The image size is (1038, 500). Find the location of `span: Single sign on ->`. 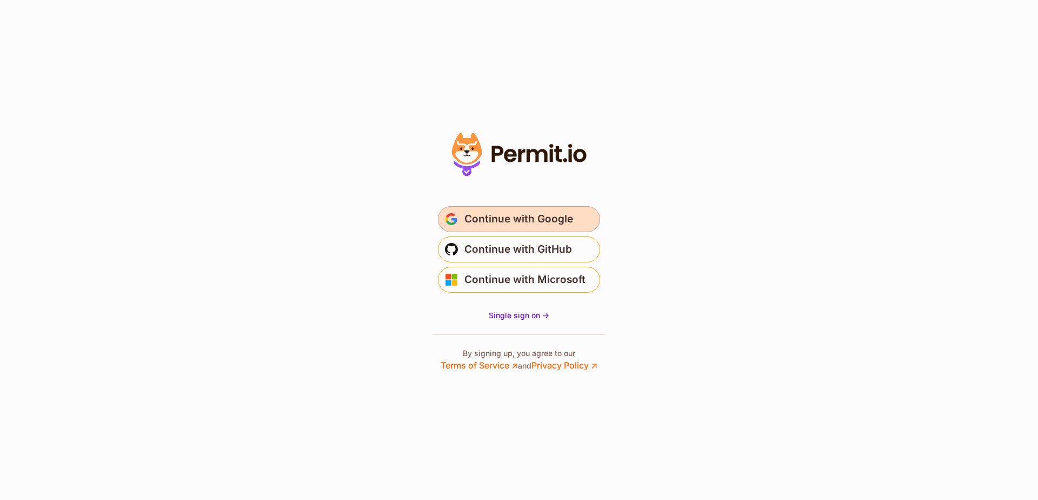

span: Single sign on -> is located at coordinates (519, 315).